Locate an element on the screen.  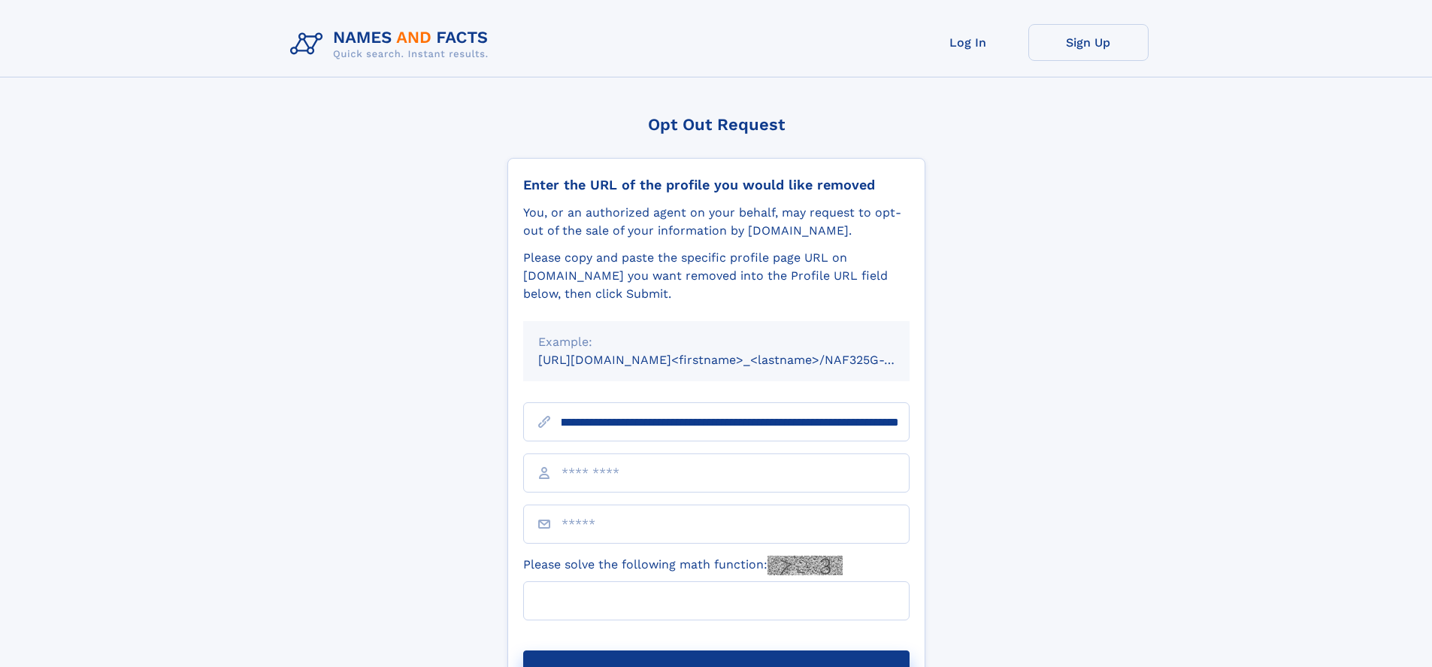
div: Enter the URL of the profile you would like removed is located at coordinates (716, 185).